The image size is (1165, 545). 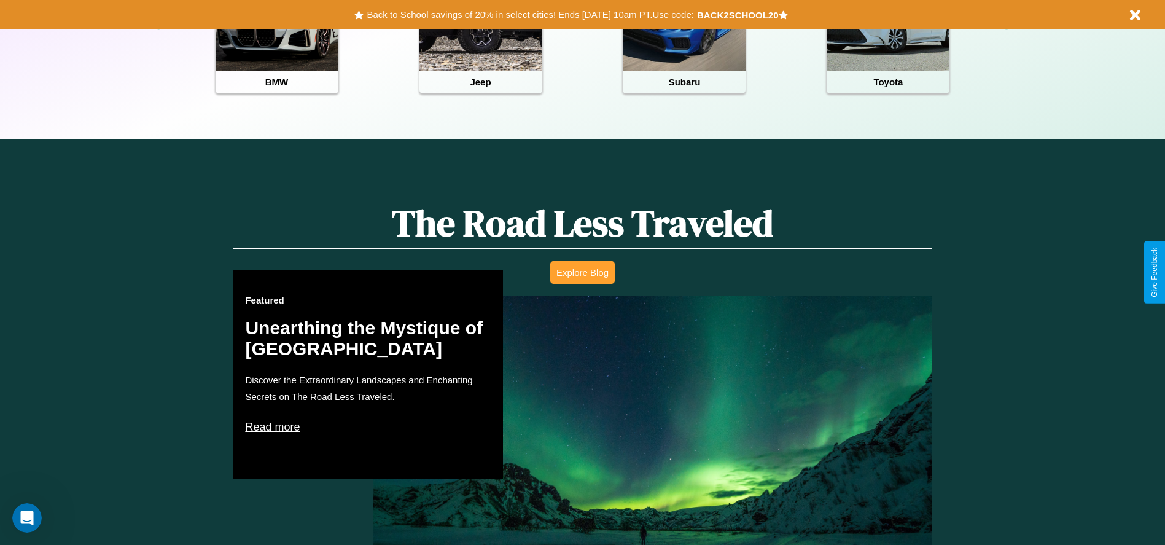 I want to click on h4: Subaru, so click(x=684, y=82).